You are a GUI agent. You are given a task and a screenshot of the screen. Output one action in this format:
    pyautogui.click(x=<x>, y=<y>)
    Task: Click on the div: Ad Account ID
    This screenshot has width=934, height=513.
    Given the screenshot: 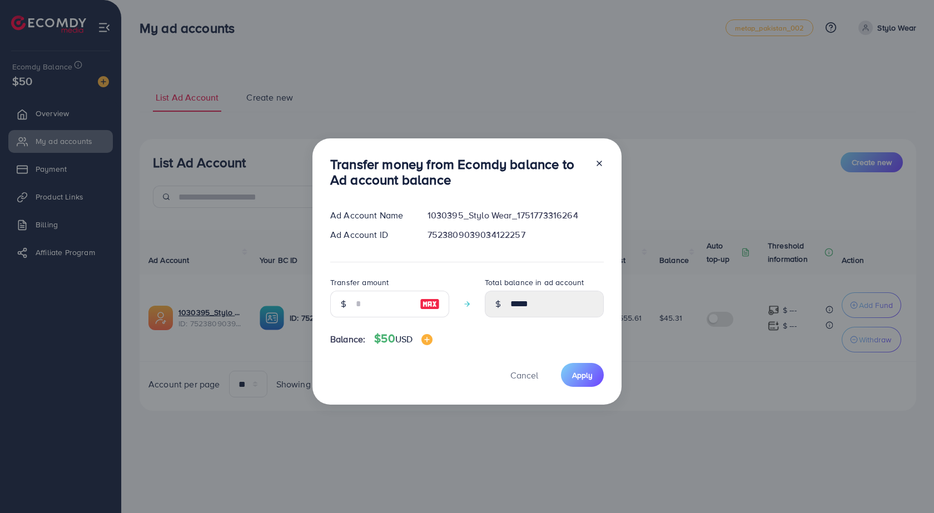 What is the action you would take?
    pyautogui.click(x=370, y=235)
    